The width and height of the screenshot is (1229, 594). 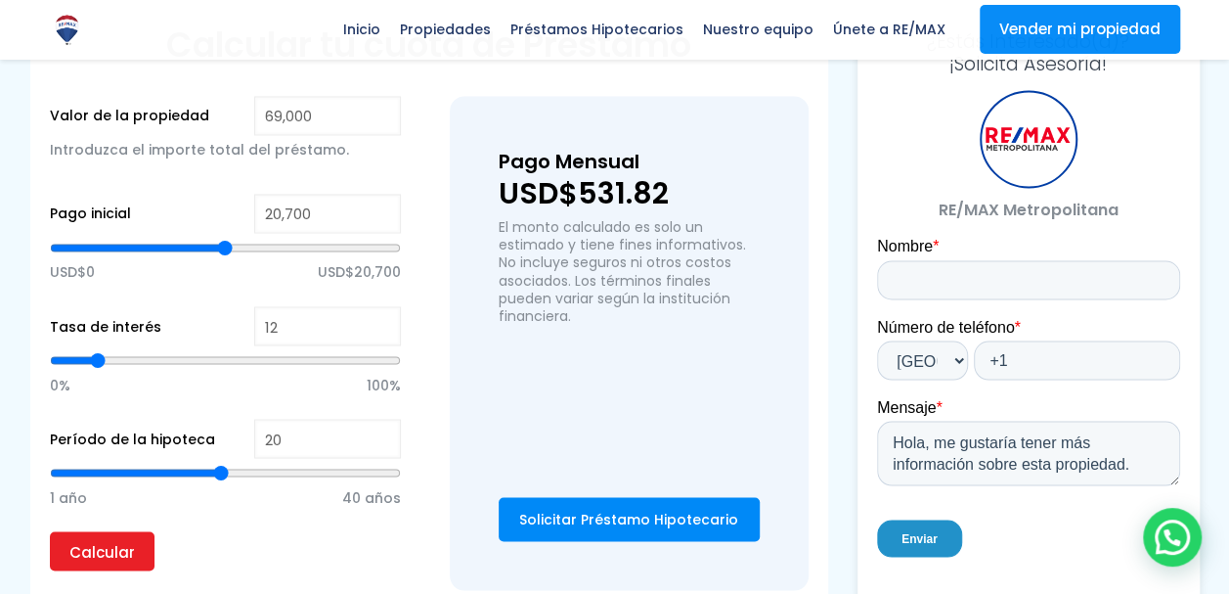 What do you see at coordinates (102, 551) in the screenshot?
I see `input: Calcular` at bounding box center [102, 551].